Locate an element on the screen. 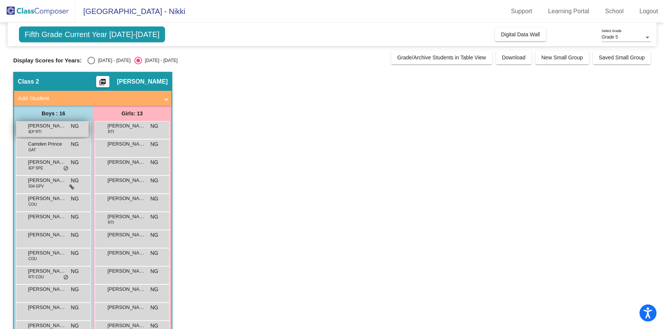 This screenshot has width=664, height=329. mat-radio-group: Select an option is located at coordinates (133, 61).